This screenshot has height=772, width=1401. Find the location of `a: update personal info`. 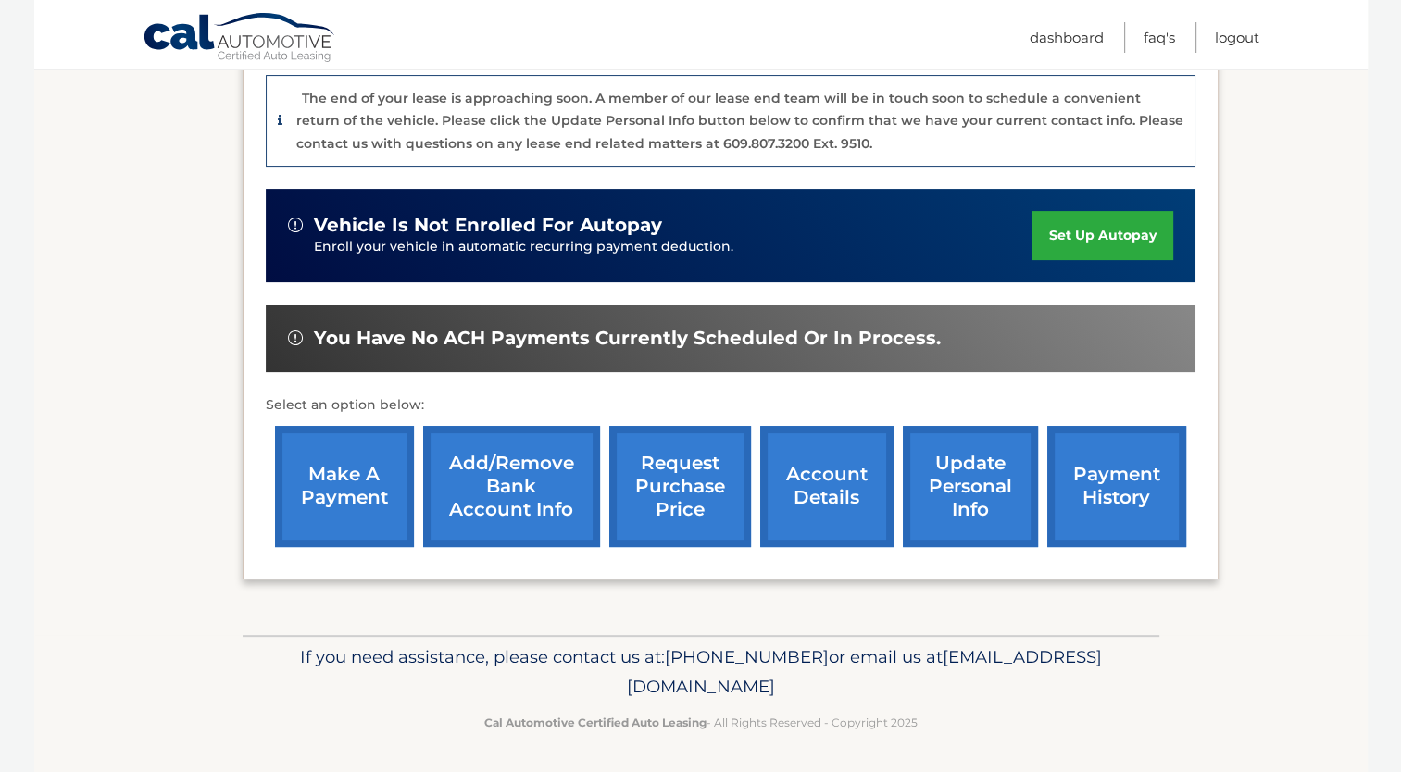

a: update personal info is located at coordinates (971, 486).